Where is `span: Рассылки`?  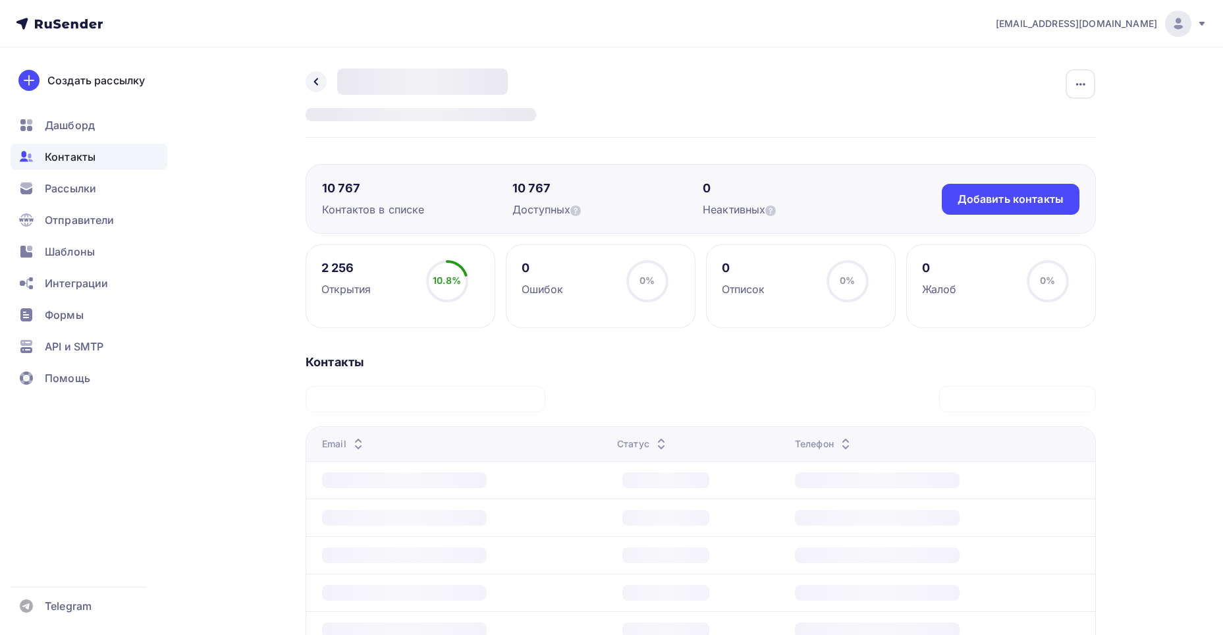
span: Рассылки is located at coordinates (70, 188).